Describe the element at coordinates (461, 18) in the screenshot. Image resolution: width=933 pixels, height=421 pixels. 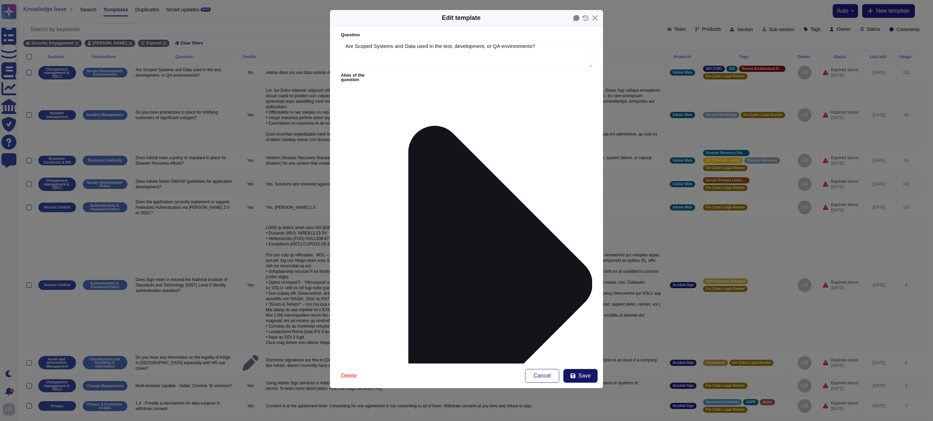
I see `div: Edit template` at that location.